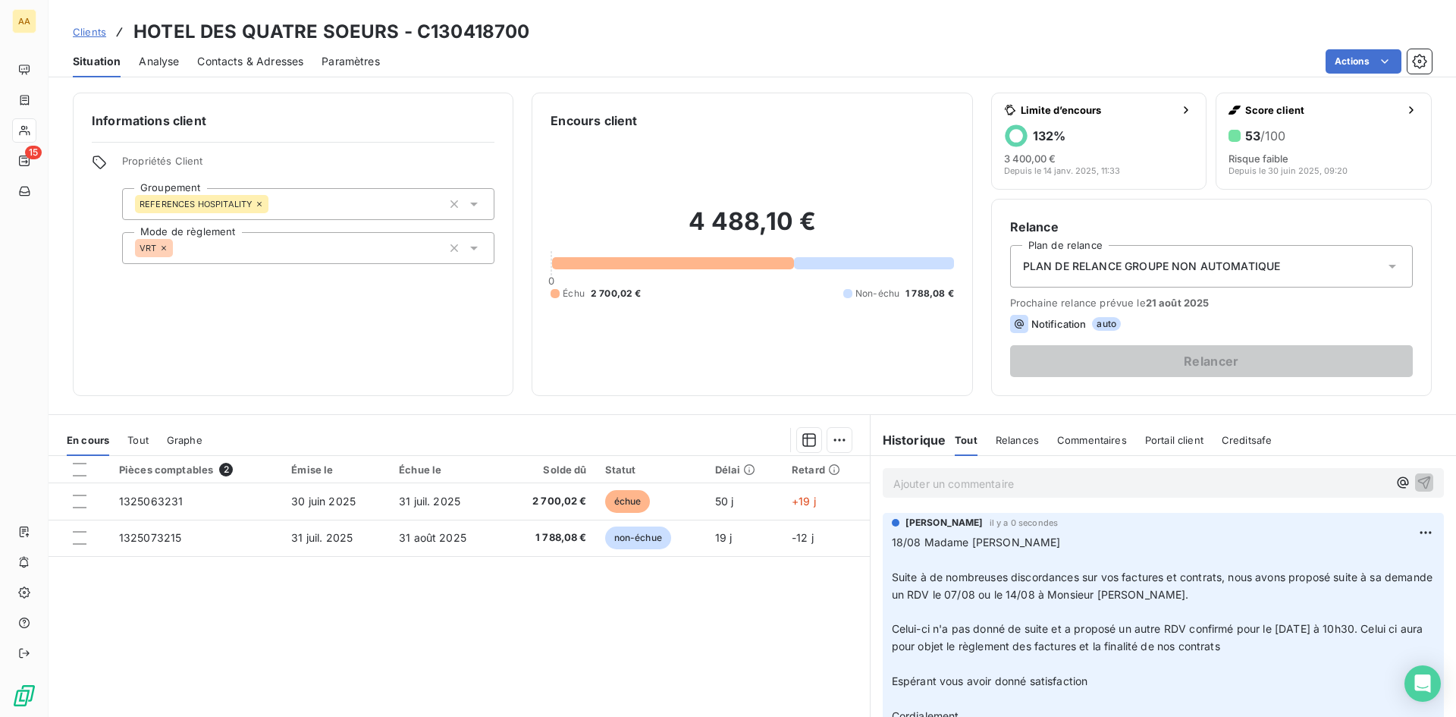  What do you see at coordinates (89, 32) in the screenshot?
I see `a: Clients` at bounding box center [89, 32].